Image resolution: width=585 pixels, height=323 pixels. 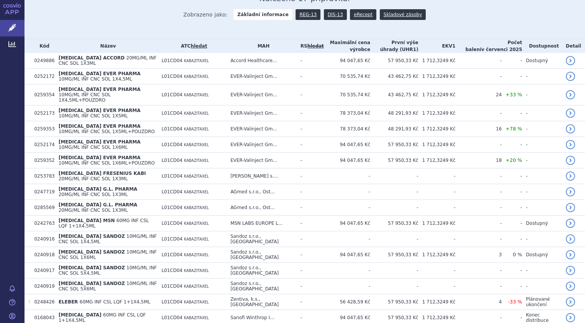 What do you see at coordinates (347, 113) in the screenshot?
I see `td: 78 373,04 Kč` at bounding box center [347, 113].